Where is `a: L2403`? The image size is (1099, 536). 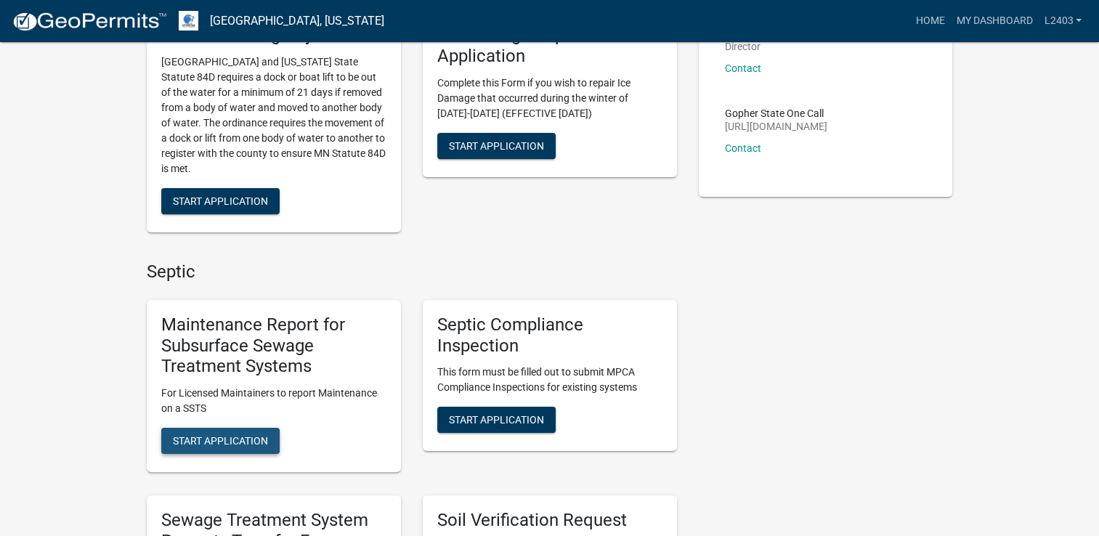 a: L2403 is located at coordinates (1063, 21).